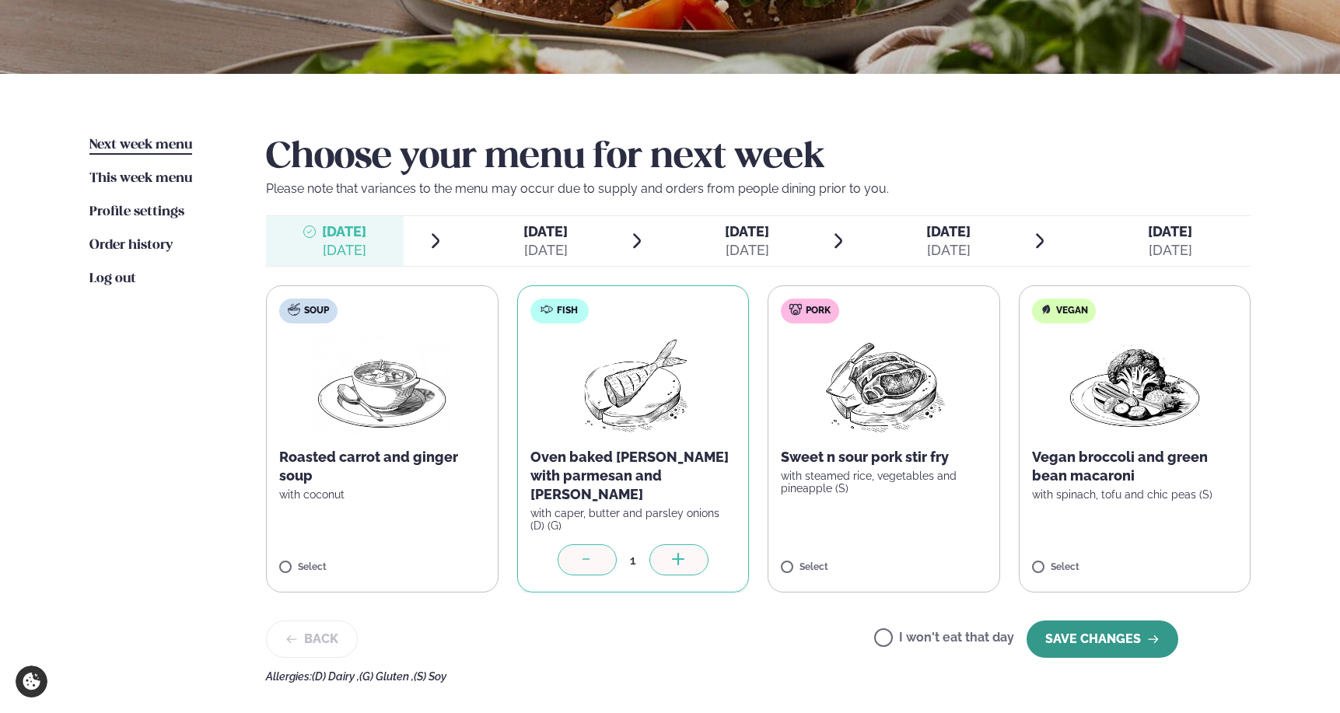  I want to click on div: Allergies:, so click(758, 677).